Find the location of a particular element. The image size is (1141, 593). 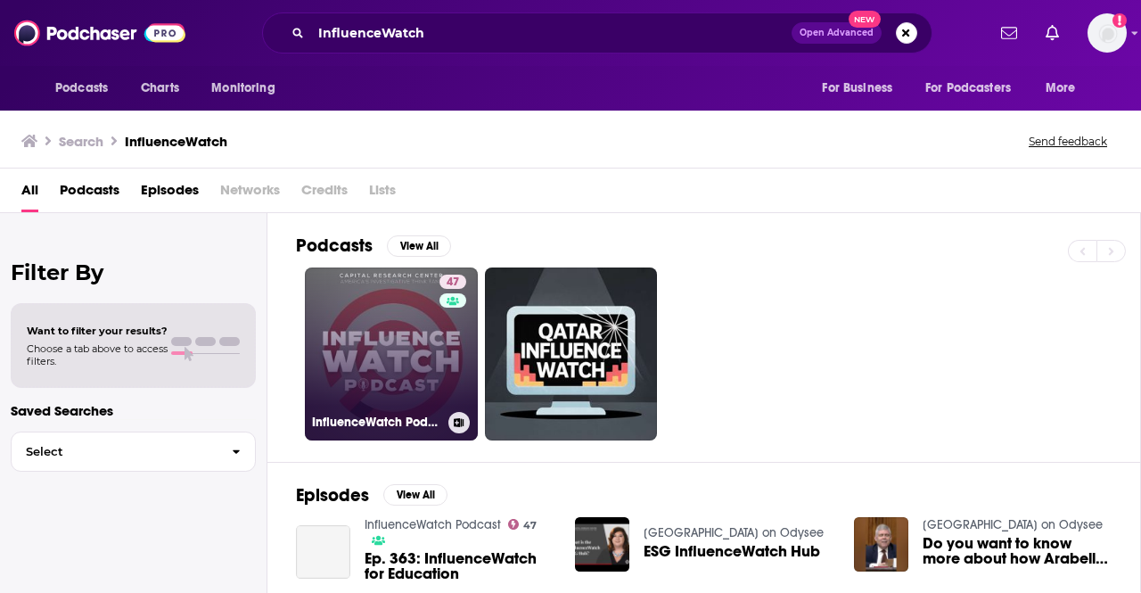

span: Choose a tab above to access filters. is located at coordinates (97, 355).